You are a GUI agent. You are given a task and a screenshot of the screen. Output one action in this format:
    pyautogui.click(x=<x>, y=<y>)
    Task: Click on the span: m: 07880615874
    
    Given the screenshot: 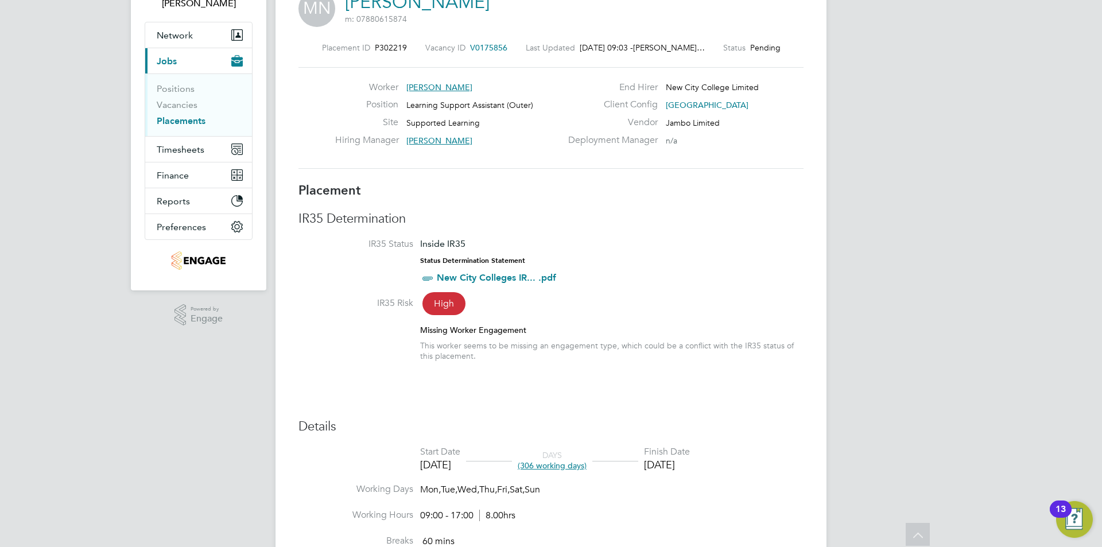 What is the action you would take?
    pyautogui.click(x=376, y=19)
    